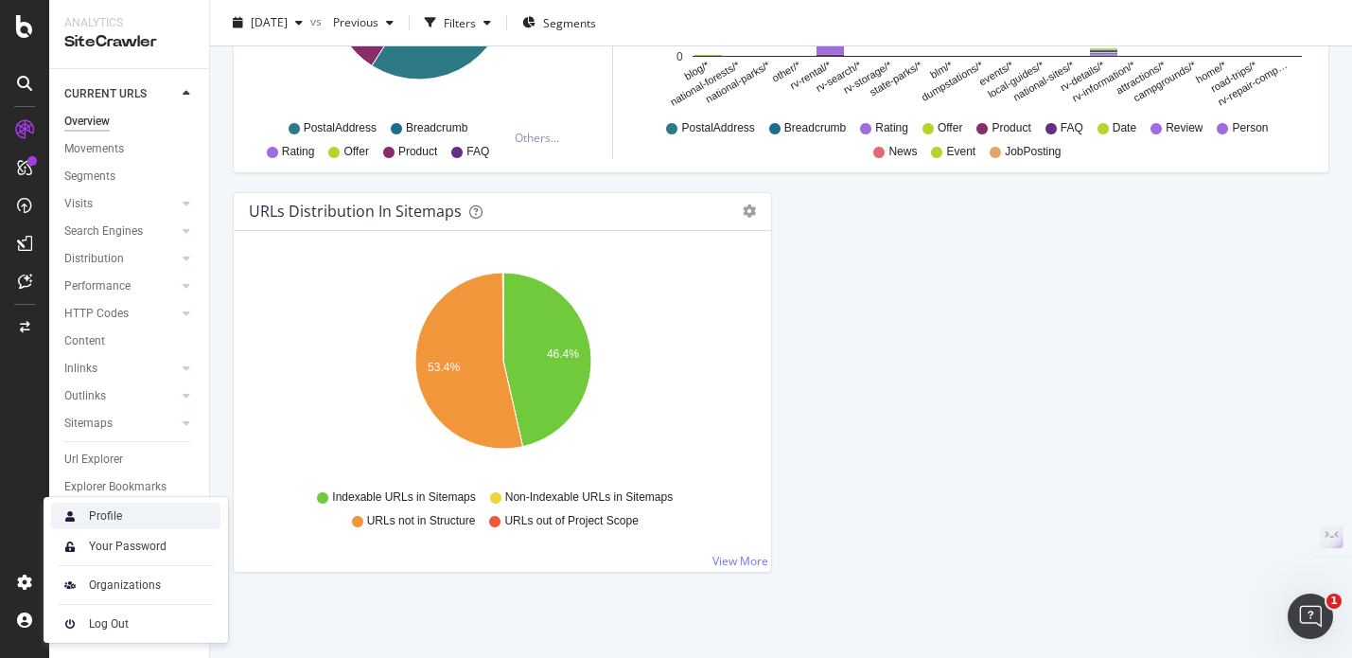 The height and width of the screenshot is (658, 1352). I want to click on button: Segments, so click(559, 23).